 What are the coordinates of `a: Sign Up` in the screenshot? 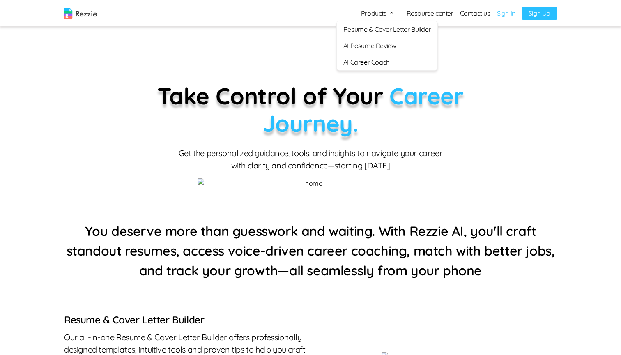 It's located at (539, 13).